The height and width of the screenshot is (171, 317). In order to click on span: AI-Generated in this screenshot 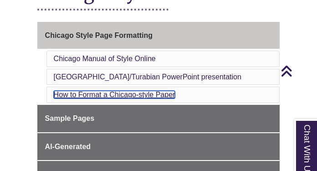, I will do `click(68, 146)`.